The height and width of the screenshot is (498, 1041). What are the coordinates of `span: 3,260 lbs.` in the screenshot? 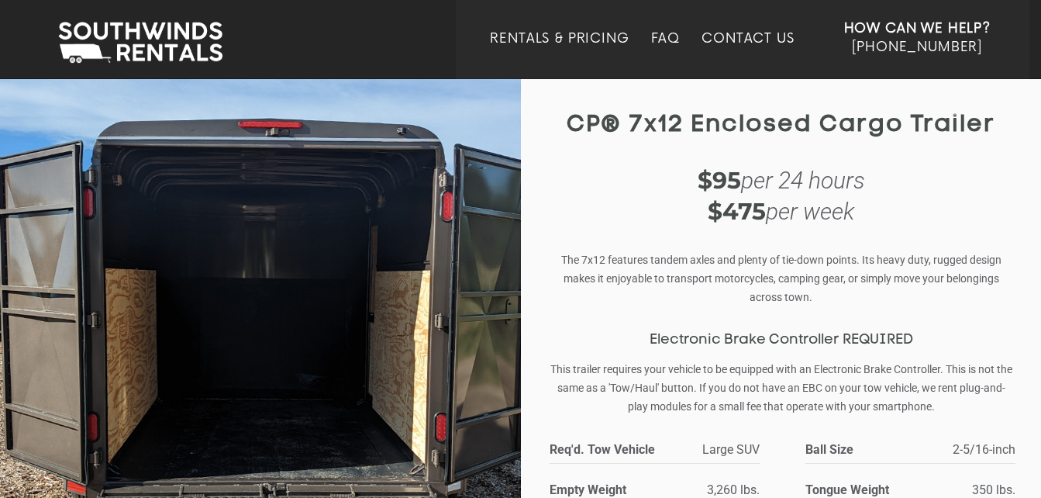 It's located at (733, 489).